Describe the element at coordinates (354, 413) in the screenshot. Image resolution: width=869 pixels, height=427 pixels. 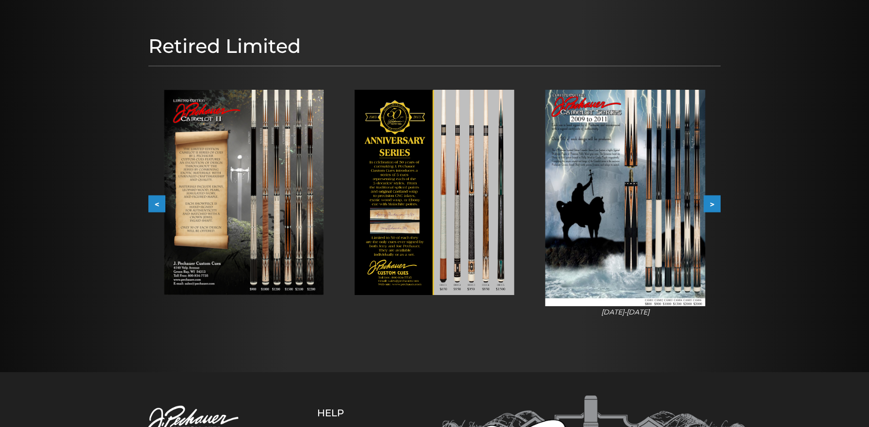
I see `h5: Help` at that location.